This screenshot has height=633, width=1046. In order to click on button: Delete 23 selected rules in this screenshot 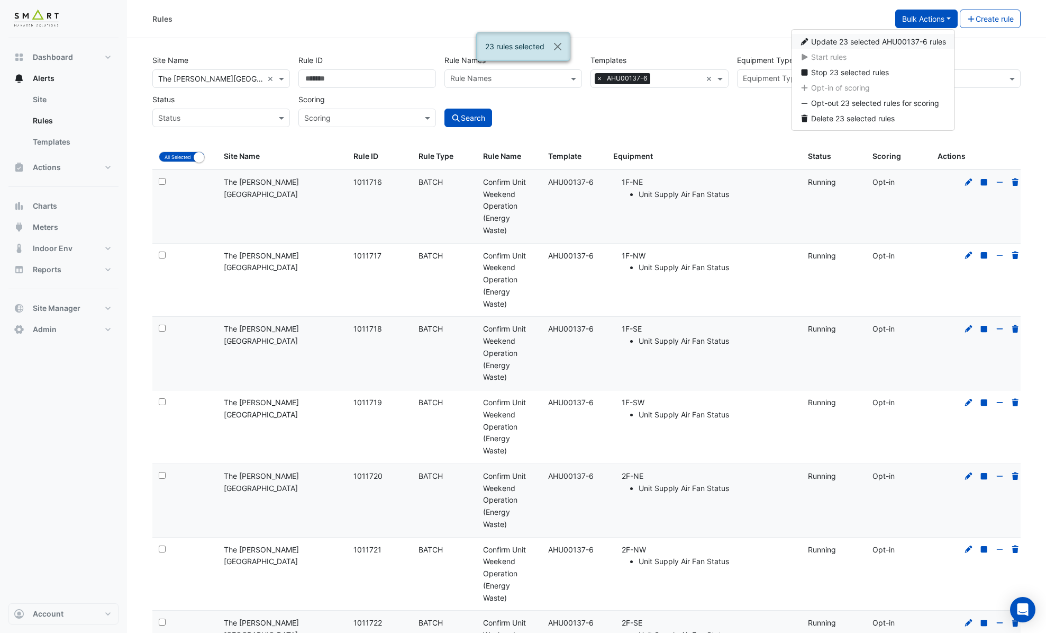, I will do `click(873, 118)`.